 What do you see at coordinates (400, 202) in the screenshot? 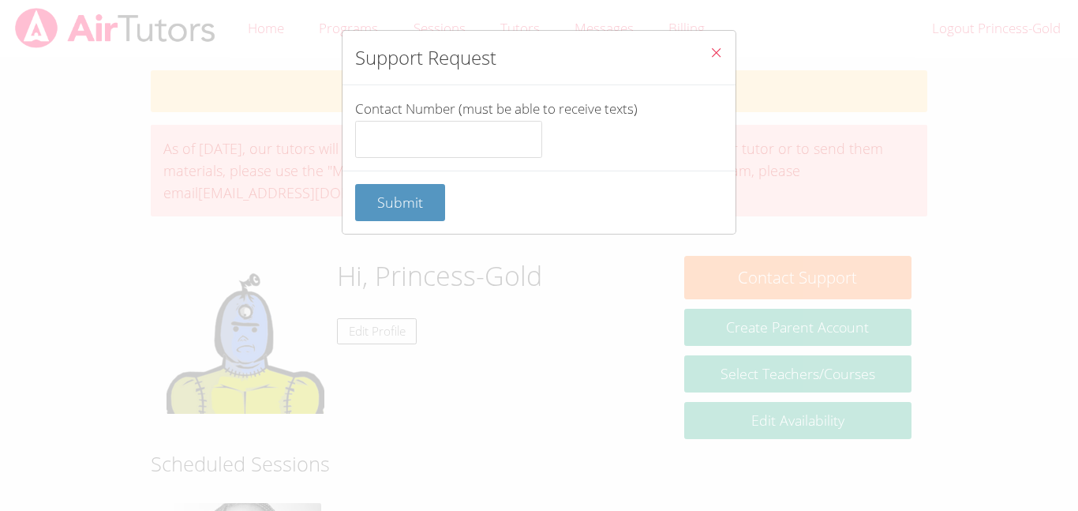
I see `button: Submit` at bounding box center [400, 202].